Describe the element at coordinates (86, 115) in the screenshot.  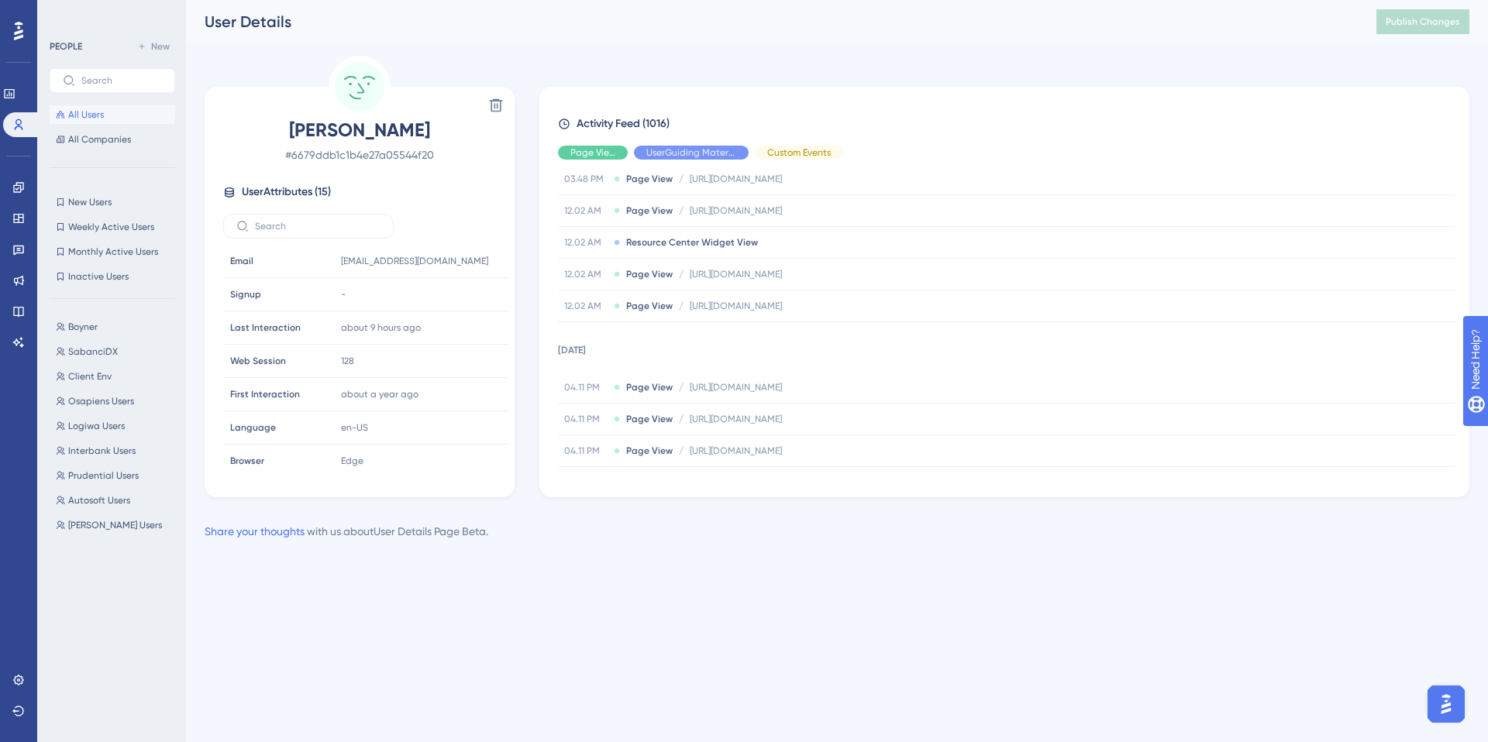
I see `span: All Users` at that location.